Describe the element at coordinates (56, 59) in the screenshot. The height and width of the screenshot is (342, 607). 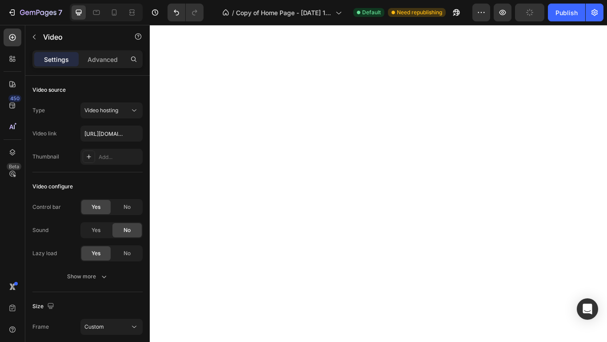
I see `p: Settings` at that location.